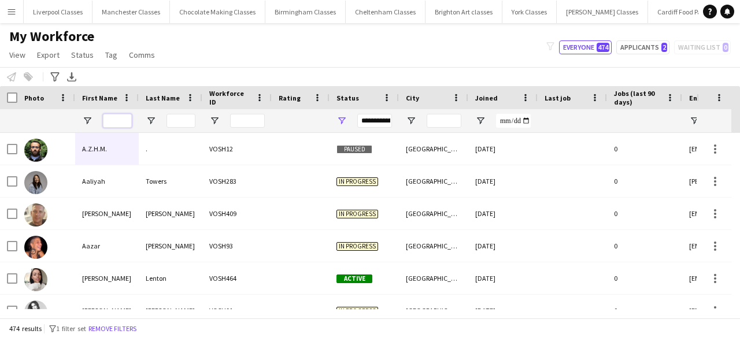 The image size is (740, 338). Describe the element at coordinates (690, 12) in the screenshot. I see `button: Cardiff Food Packages` at that location.